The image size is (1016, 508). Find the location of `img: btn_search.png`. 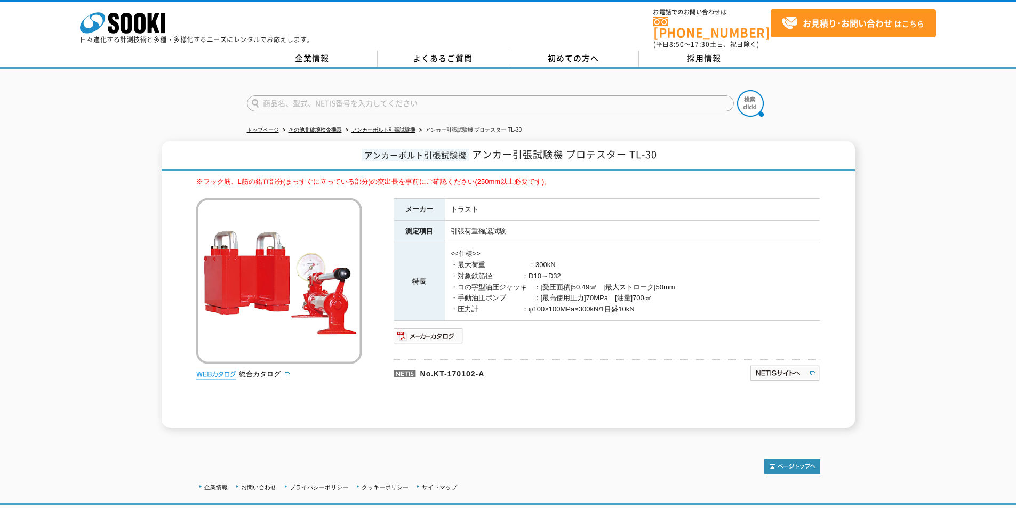

img: btn_search.png is located at coordinates (750, 103).